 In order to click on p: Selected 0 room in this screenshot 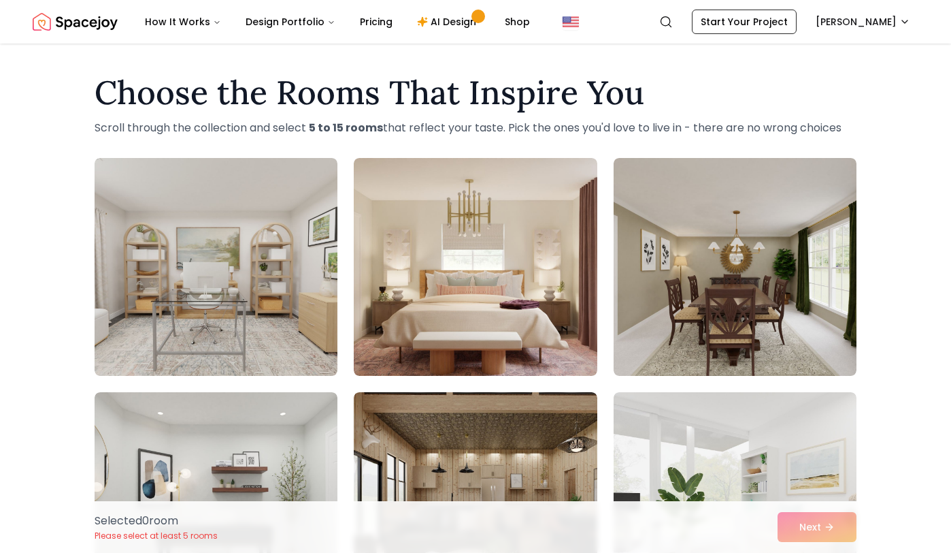, I will do `click(156, 521)`.